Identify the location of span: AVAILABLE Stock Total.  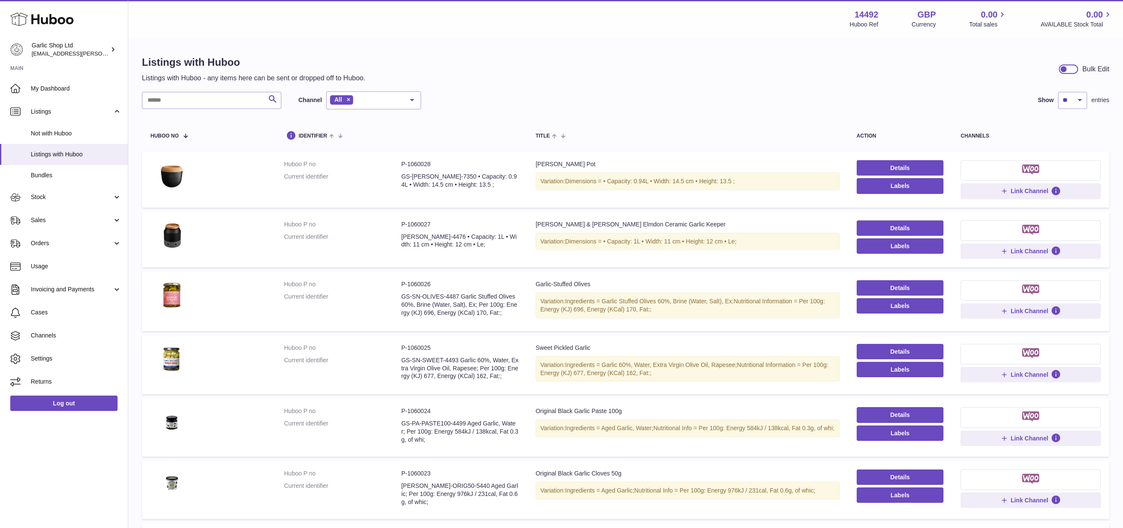
(1076, 24).